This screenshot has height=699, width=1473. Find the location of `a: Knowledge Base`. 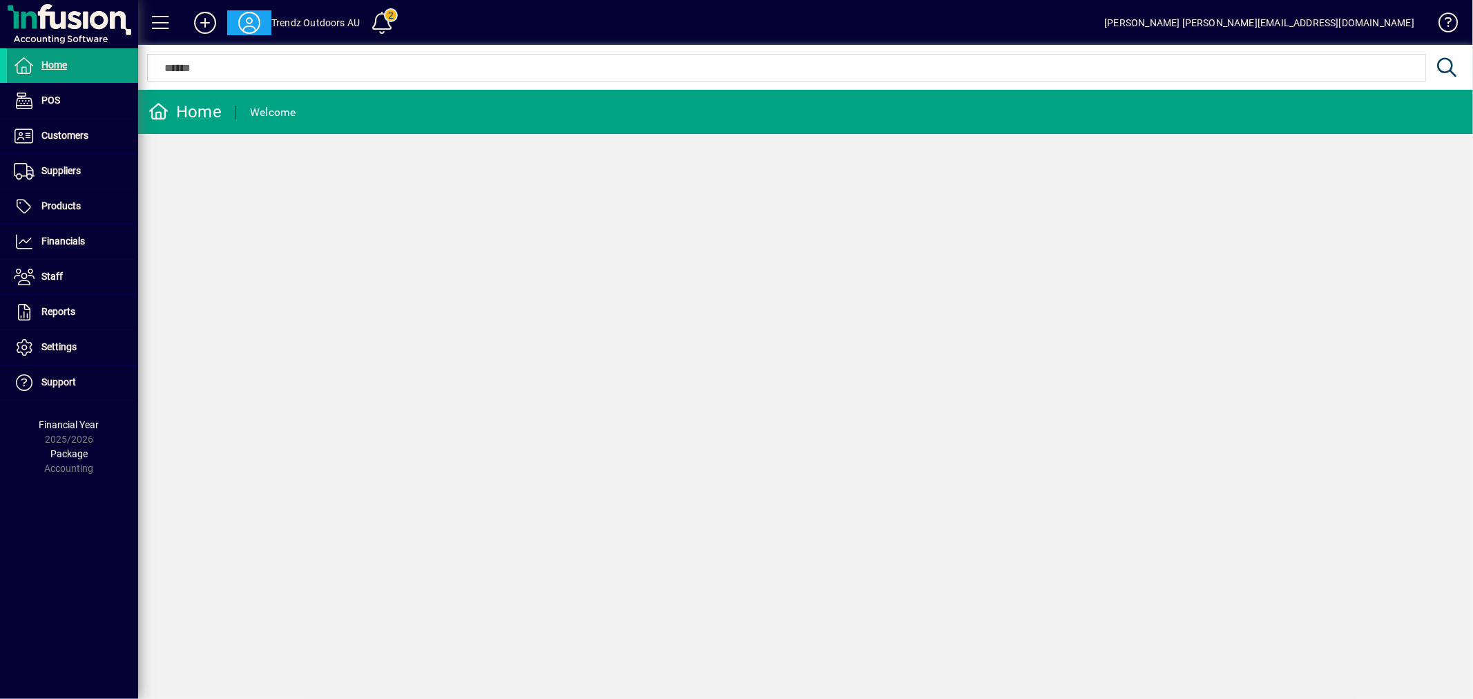

a: Knowledge Base is located at coordinates (1441, 25).